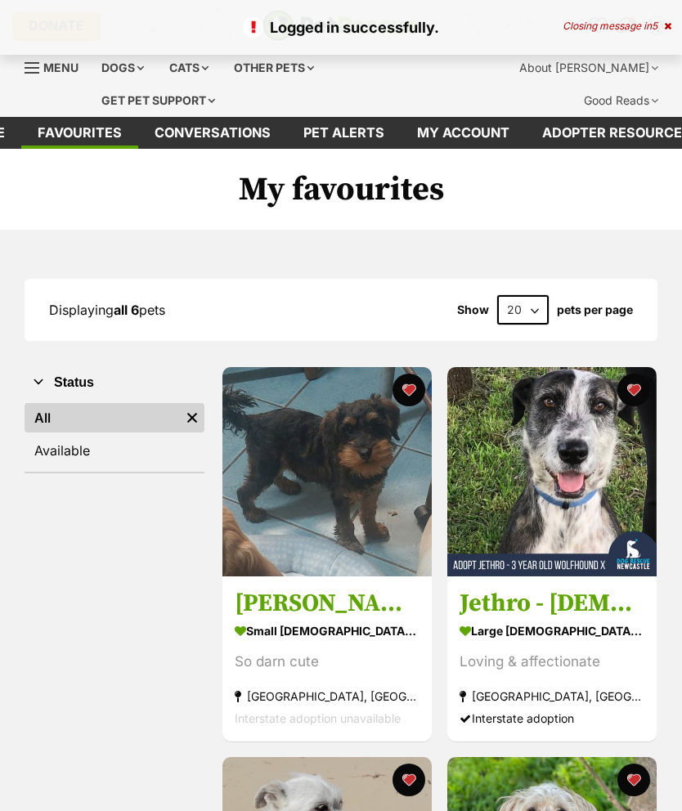 The image size is (682, 811). What do you see at coordinates (114, 436) in the screenshot?
I see `div: Status` at bounding box center [114, 436].